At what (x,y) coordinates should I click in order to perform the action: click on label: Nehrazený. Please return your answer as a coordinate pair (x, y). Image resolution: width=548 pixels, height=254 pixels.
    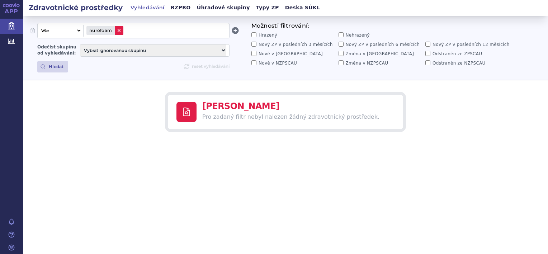
    Looking at the image, I should click on (380, 35).